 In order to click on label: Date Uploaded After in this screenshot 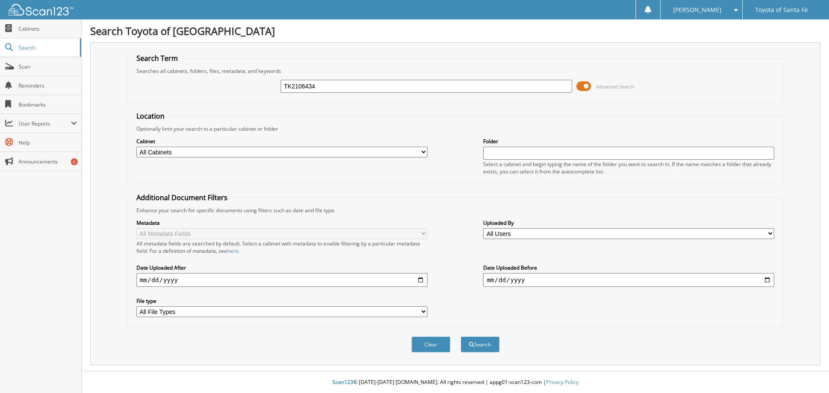, I will do `click(282, 268)`.